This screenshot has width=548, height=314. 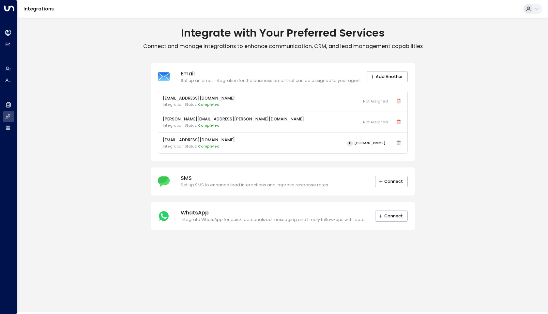 What do you see at coordinates (283, 33) in the screenshot?
I see `h1: Integrate with Your Preferred Services` at bounding box center [283, 33].